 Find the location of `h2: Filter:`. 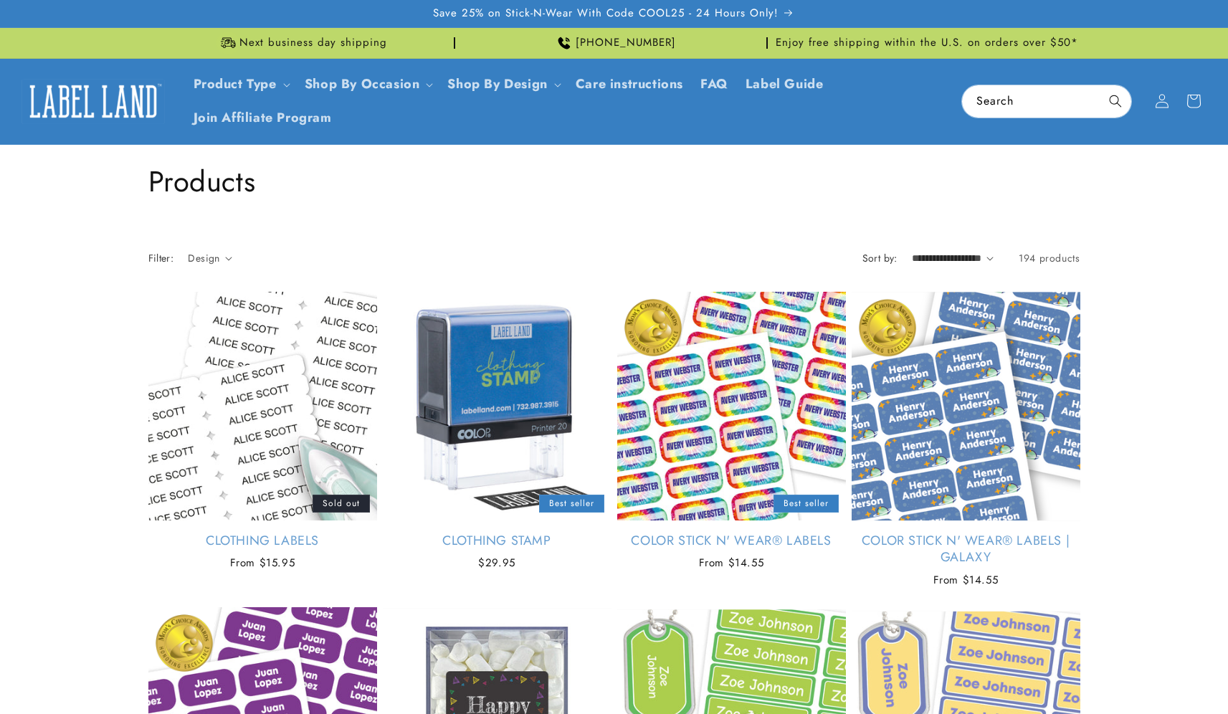

h2: Filter: is located at coordinates (161, 258).